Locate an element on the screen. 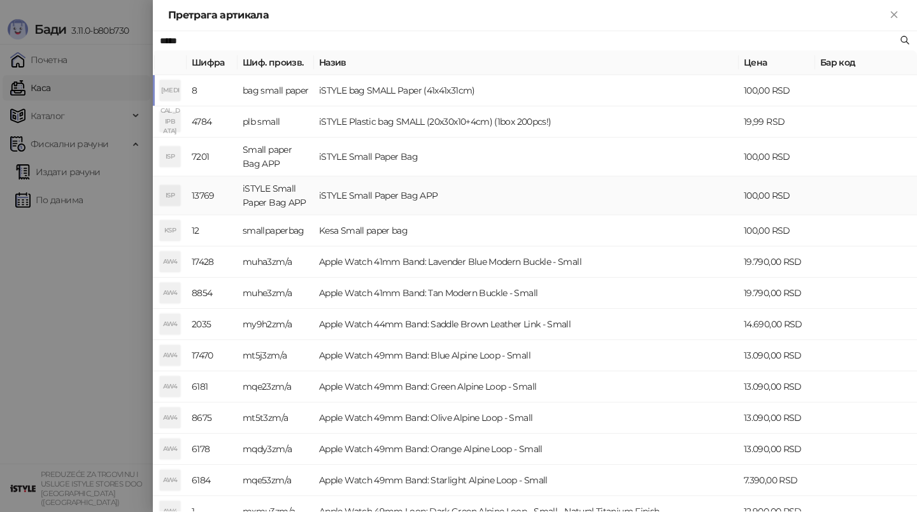 Image resolution: width=917 pixels, height=512 pixels. td: Apple Watch 49mm Band: Orange Alpine Loop - Small is located at coordinates (526, 449).